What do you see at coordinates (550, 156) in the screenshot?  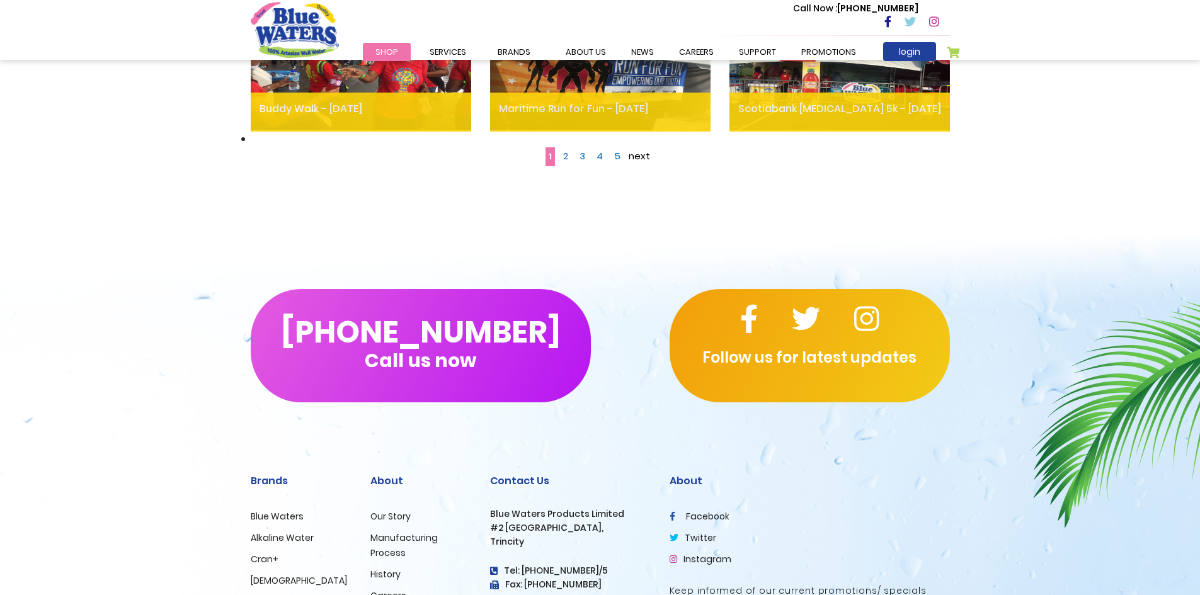 I see `span: 1` at bounding box center [550, 156].